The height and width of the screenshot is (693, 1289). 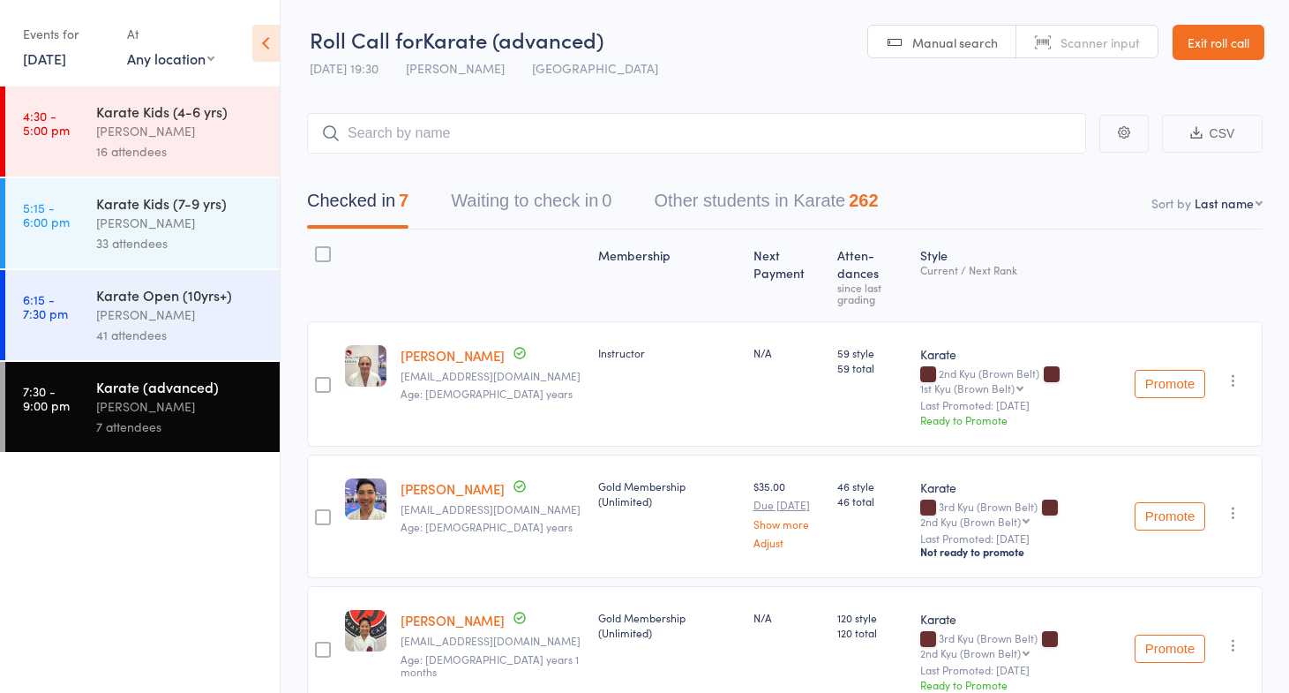 What do you see at coordinates (863, 200) in the screenshot?
I see `div: 262` at bounding box center [863, 200].